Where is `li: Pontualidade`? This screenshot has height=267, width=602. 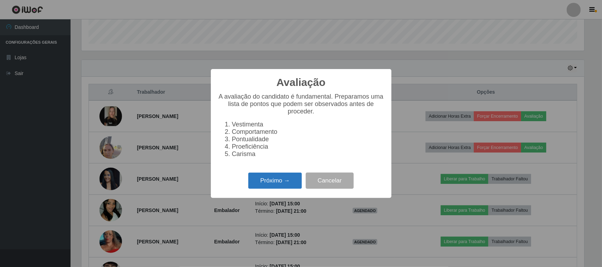
li: Pontualidade is located at coordinates (308, 139).